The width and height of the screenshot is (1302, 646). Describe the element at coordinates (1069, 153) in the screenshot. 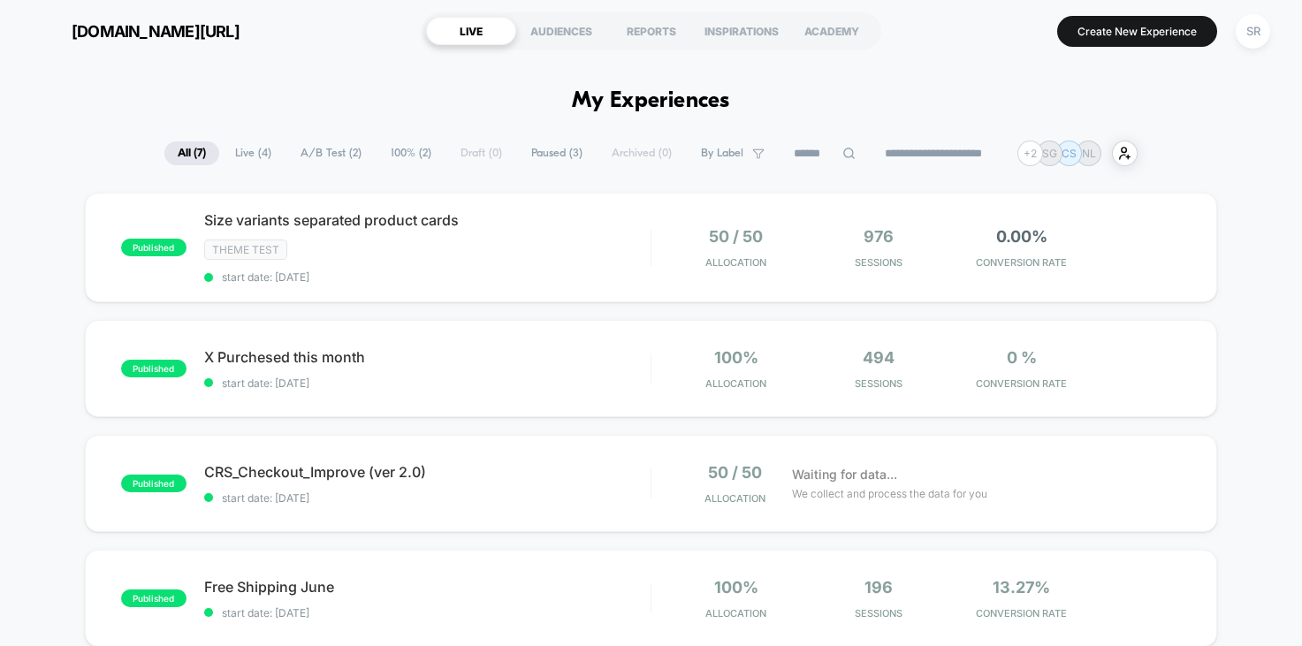

I see `p: CS` at that location.